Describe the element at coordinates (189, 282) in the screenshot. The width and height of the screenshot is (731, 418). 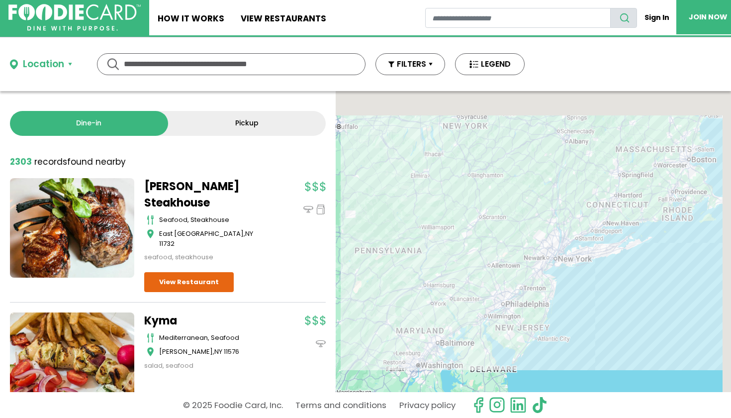
I see `a: View Restaurant` at that location.